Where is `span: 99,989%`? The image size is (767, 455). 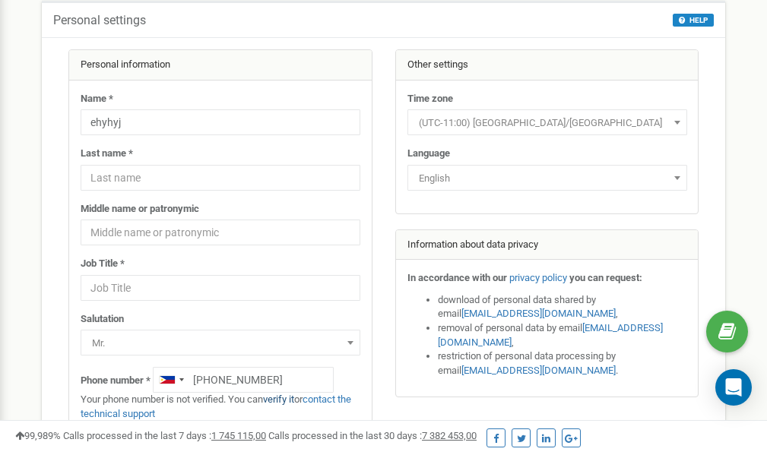 span: 99,989% is located at coordinates (38, 436).